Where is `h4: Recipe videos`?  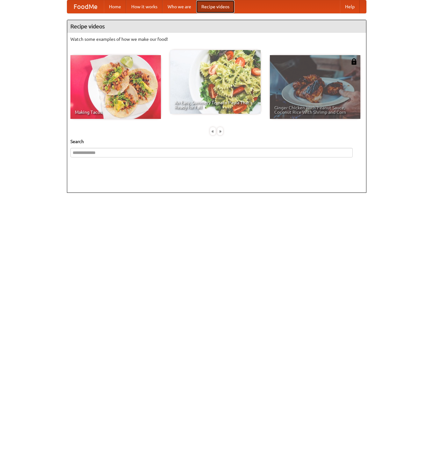
h4: Recipe videos is located at coordinates (217, 26).